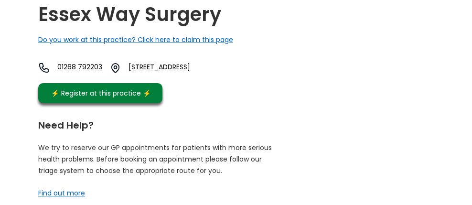  I want to click on div: Do you work at this practice? Click here to claim this page, so click(136, 40).